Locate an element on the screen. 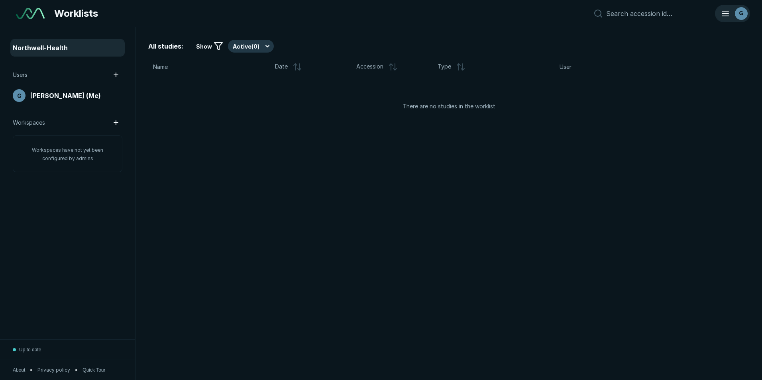 The height and width of the screenshot is (380, 762). button: avatar-name is located at coordinates (732, 14).